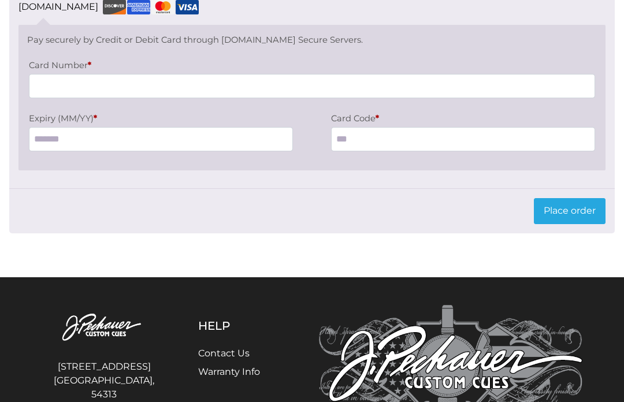  I want to click on label: Card Code, so click(463, 118).